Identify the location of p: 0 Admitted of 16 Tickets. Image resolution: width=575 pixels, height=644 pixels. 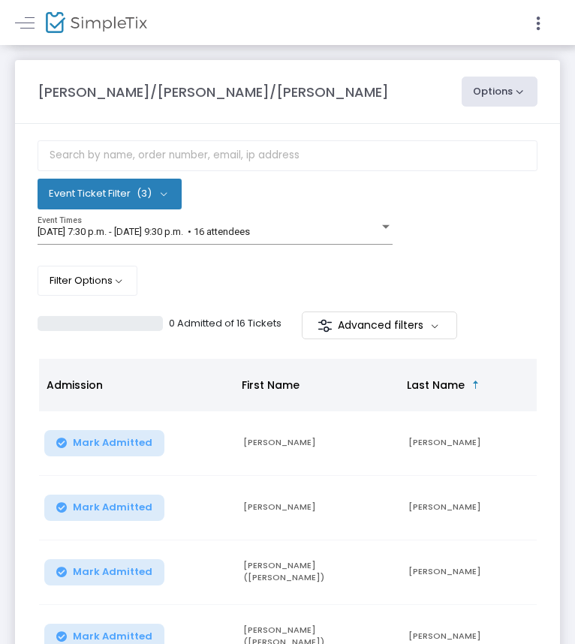
(225, 323).